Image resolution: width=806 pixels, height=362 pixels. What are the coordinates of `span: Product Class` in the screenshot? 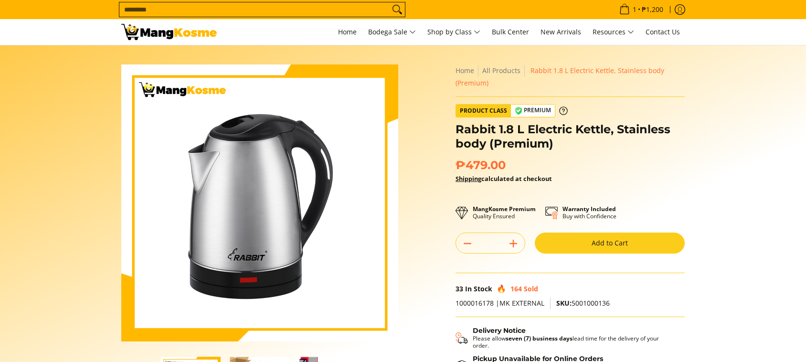 It's located at (483, 111).